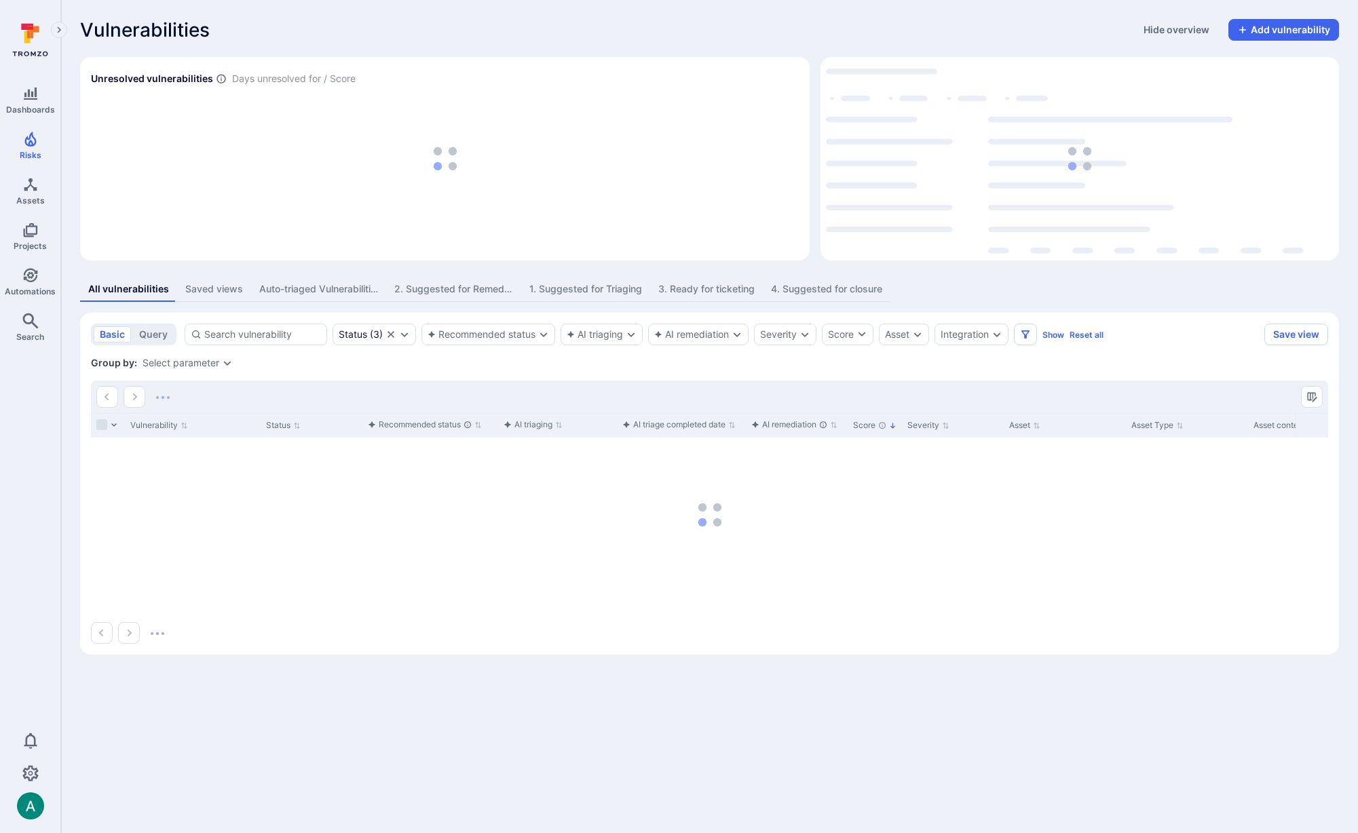  What do you see at coordinates (709, 289) in the screenshot?
I see `div: assets tabs` at bounding box center [709, 289].